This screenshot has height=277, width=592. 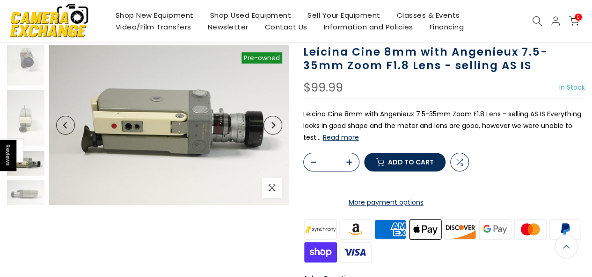 What do you see at coordinates (65, 125) in the screenshot?
I see `button: Previous` at bounding box center [65, 125].